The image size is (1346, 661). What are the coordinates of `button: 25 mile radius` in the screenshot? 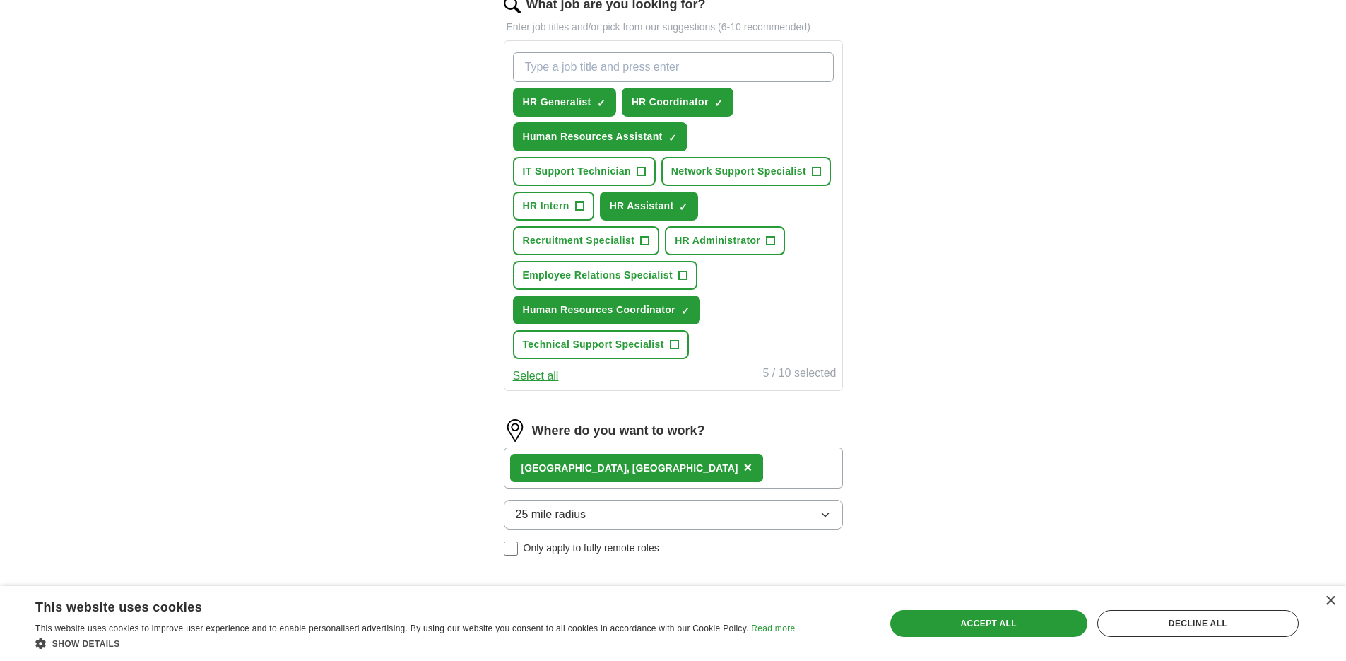 It's located at (674, 515).